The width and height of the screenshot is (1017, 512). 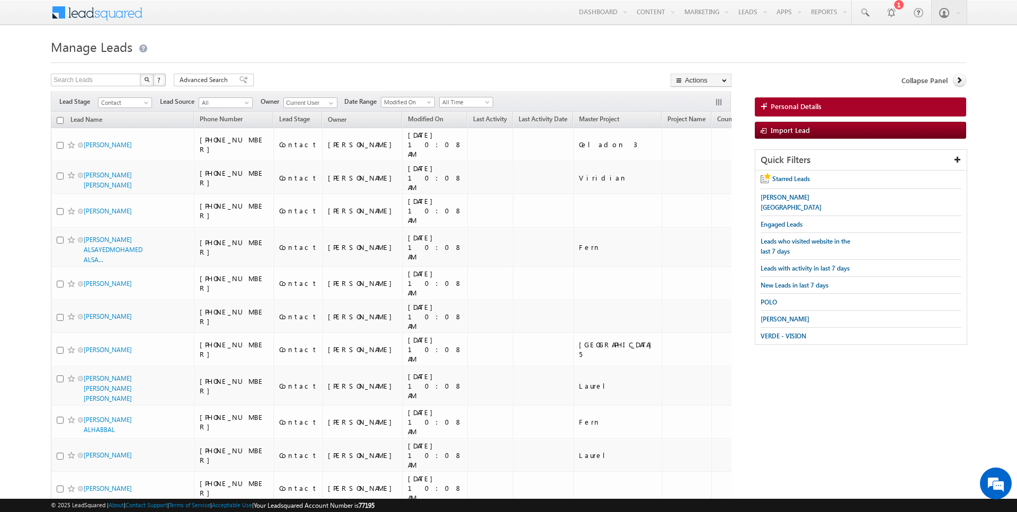 I want to click on a: Modified On, so click(x=425, y=120).